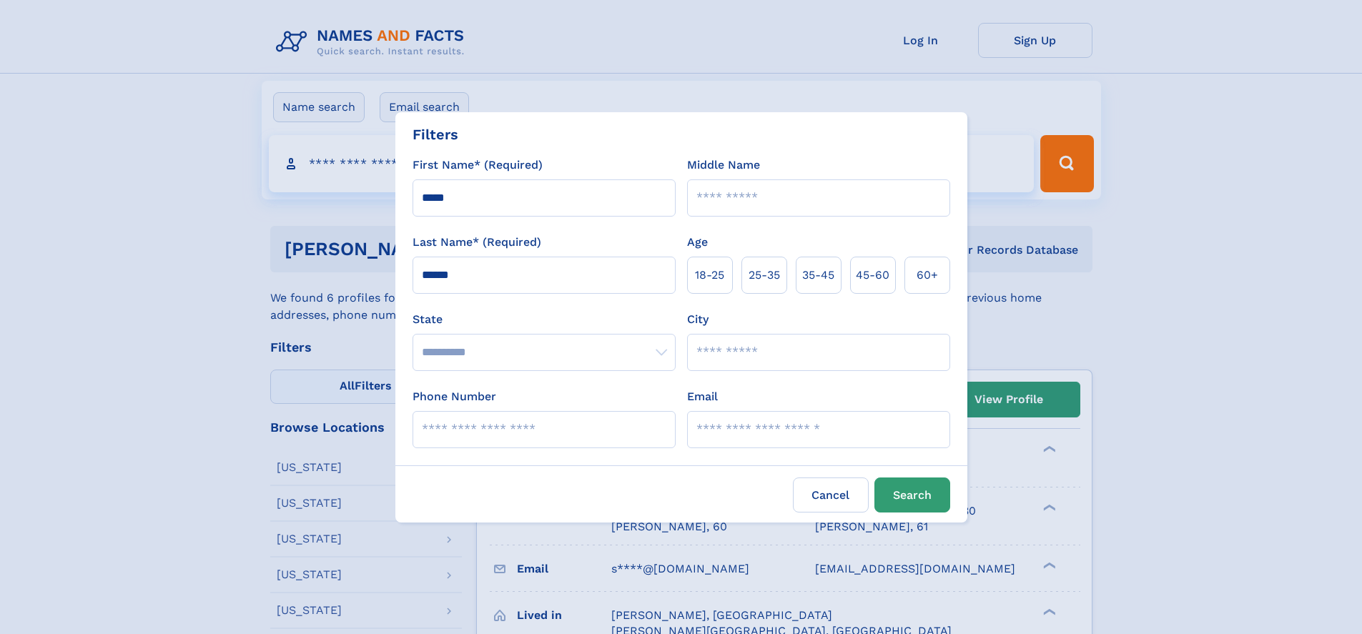 This screenshot has height=634, width=1362. I want to click on span: 60+, so click(927, 275).